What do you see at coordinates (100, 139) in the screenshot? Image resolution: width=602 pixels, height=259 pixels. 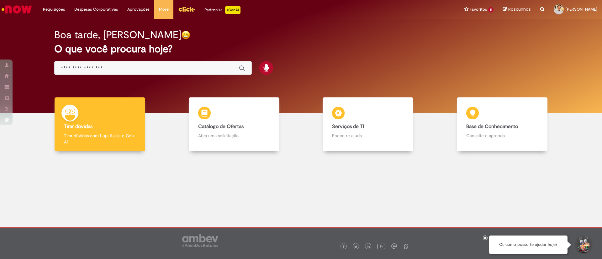 I see `p: Tirar dúvidas com Lupi Assist e Gen Ai` at bounding box center [100, 139].